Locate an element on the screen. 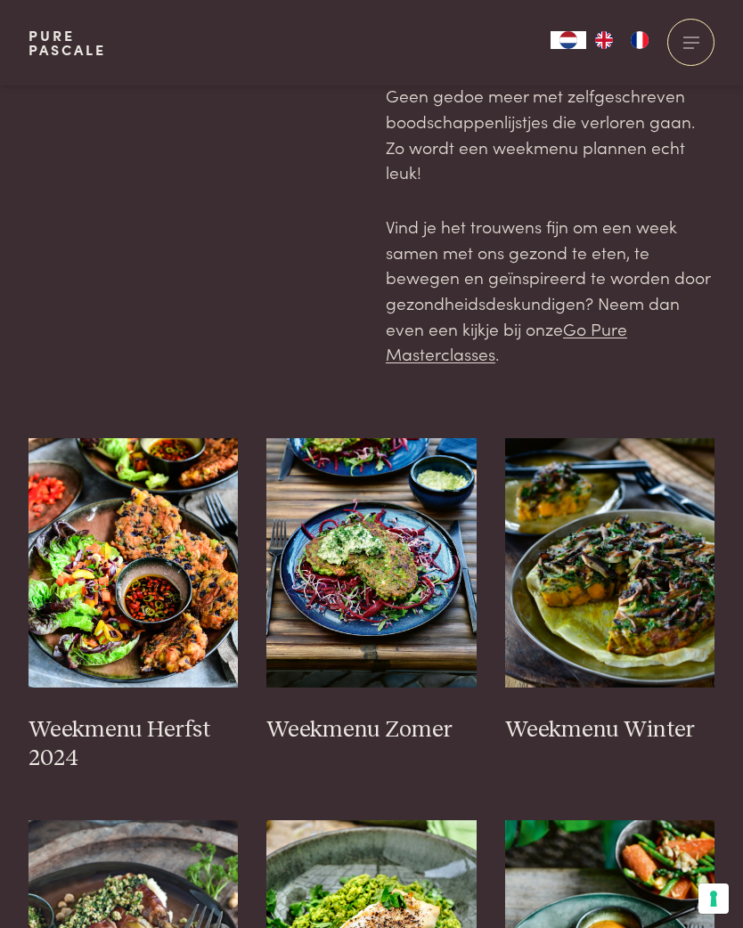 This screenshot has width=743, height=928. img: Weekmenu Herfst 2024 is located at coordinates (134, 563).